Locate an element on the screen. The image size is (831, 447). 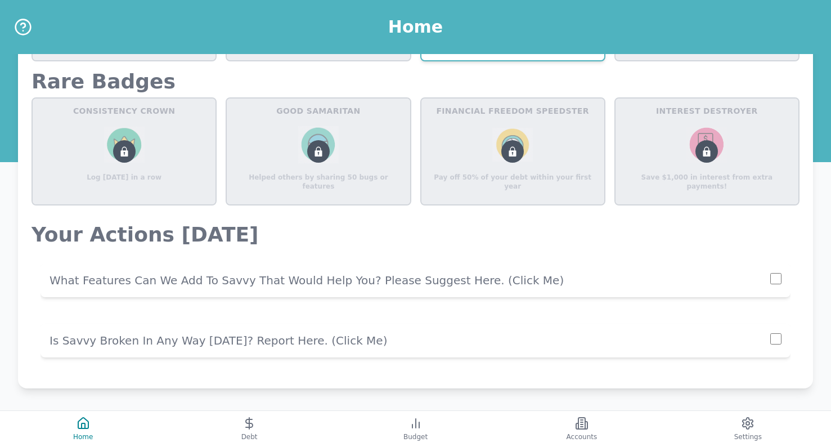
p: What Features Can We Add To Savvy That Would Help You? Please Suggest Here. (click me) is located at coordinates (410, 280).